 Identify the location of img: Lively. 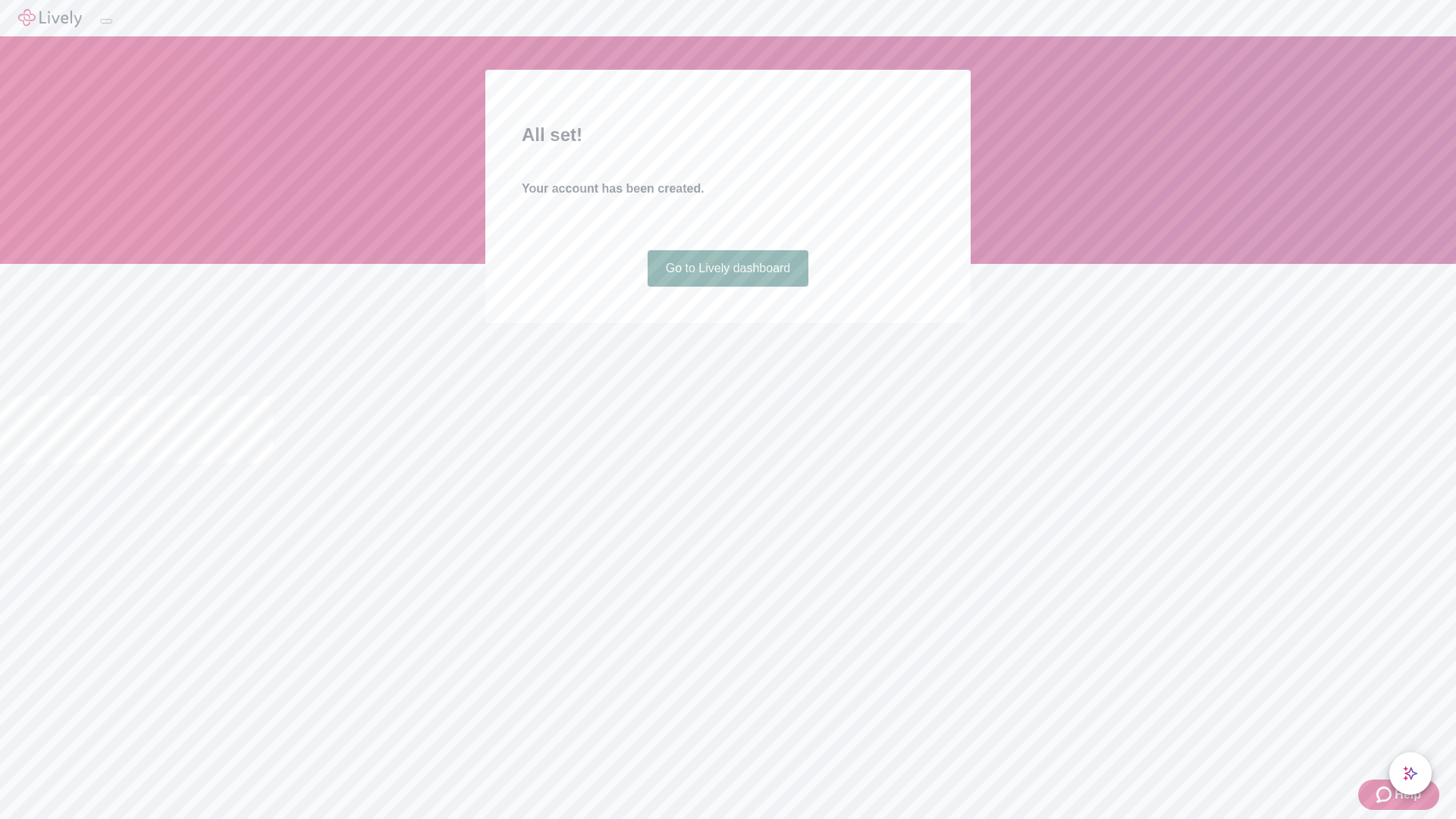
(50, 18).